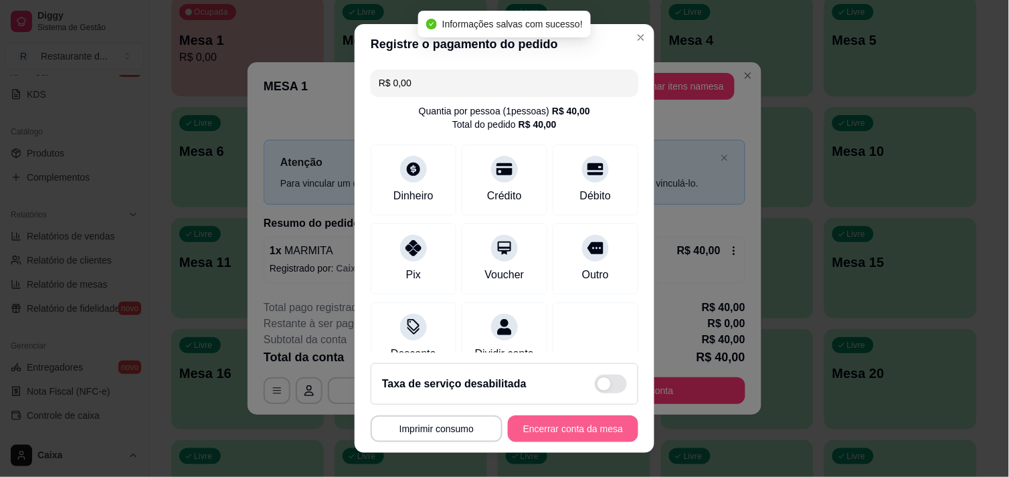 This screenshot has height=477, width=1009. What do you see at coordinates (432, 24) in the screenshot?
I see `span: check-circle` at bounding box center [432, 24].